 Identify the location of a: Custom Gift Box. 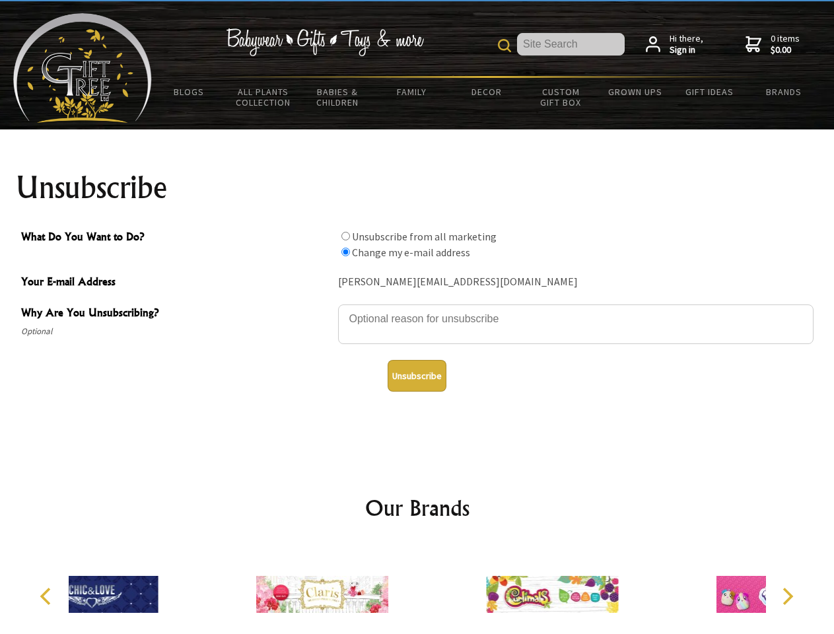
(560, 97).